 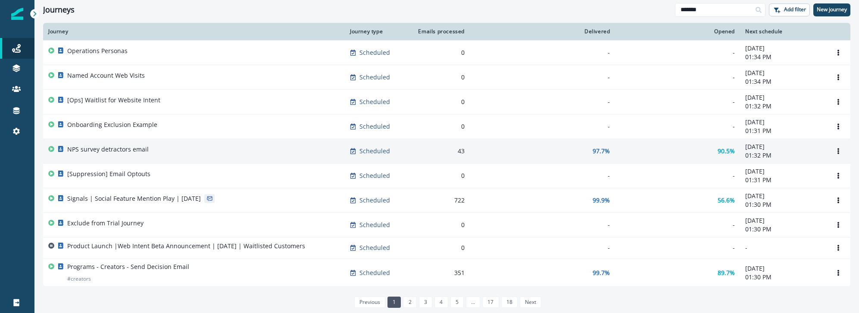 I want to click on p: Onboarding Exclusion Example, so click(x=112, y=125).